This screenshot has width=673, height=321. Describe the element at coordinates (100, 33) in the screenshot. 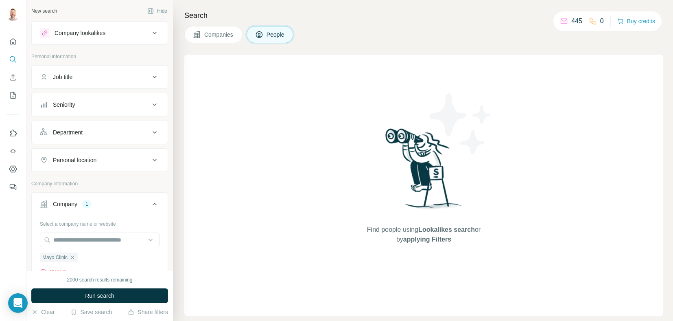

I see `button: Company lookalikes` at that location.